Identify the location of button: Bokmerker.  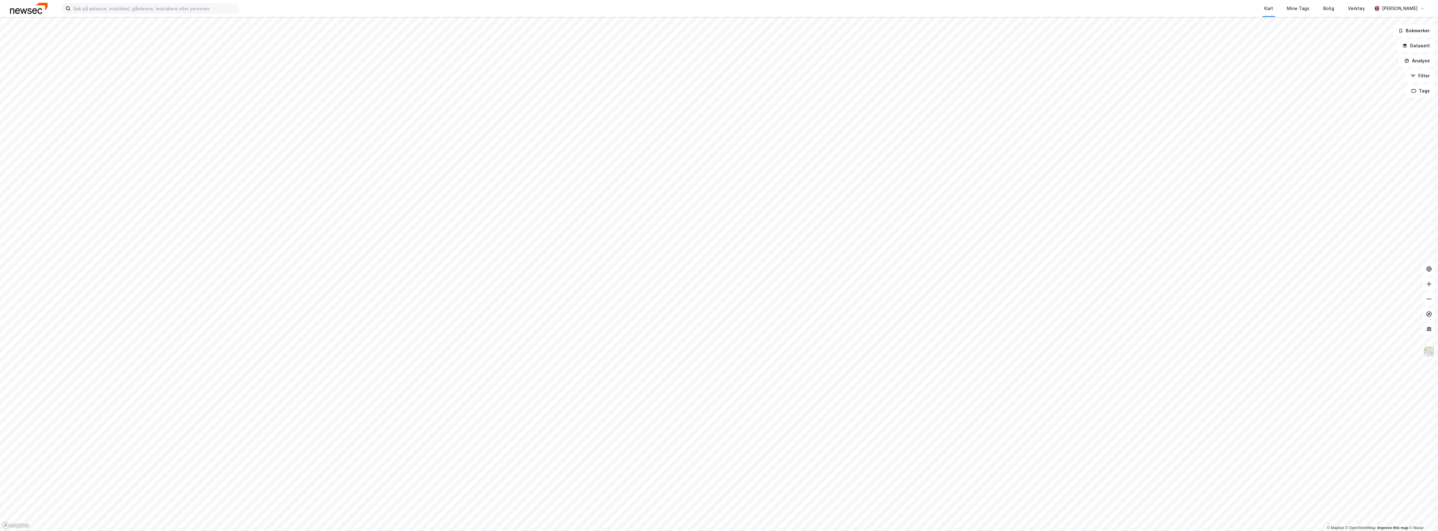
(1415, 31).